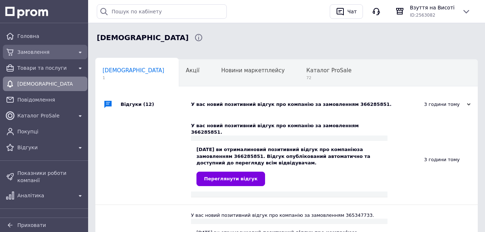 The height and width of the screenshot is (232, 485). What do you see at coordinates (51, 100) in the screenshot?
I see `span: Повідомлення` at bounding box center [51, 100].